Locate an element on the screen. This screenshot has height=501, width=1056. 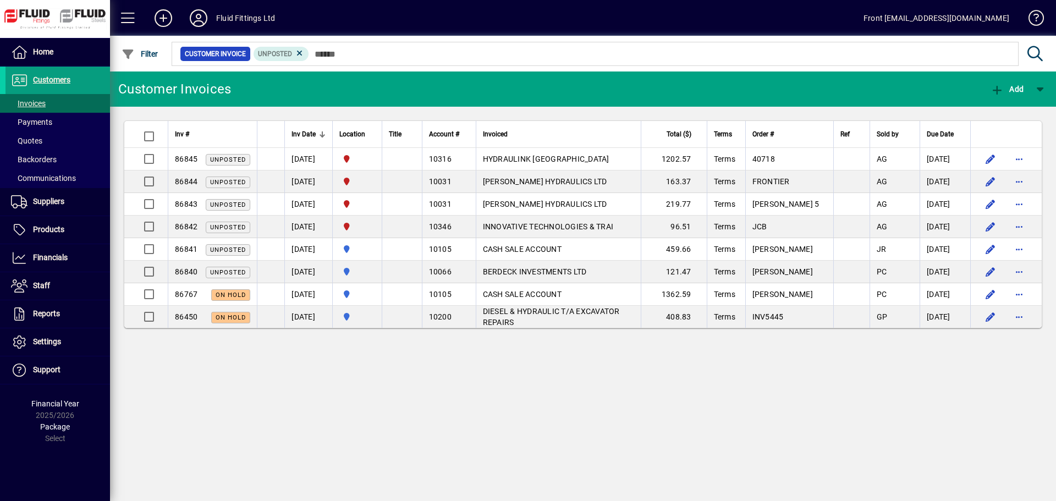
span: 86845 is located at coordinates (186, 159).